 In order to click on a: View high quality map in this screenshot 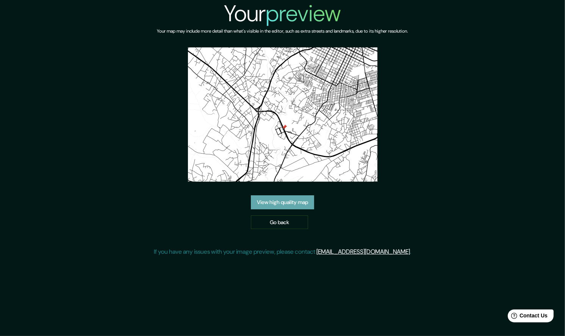, I will do `click(282, 202)`.